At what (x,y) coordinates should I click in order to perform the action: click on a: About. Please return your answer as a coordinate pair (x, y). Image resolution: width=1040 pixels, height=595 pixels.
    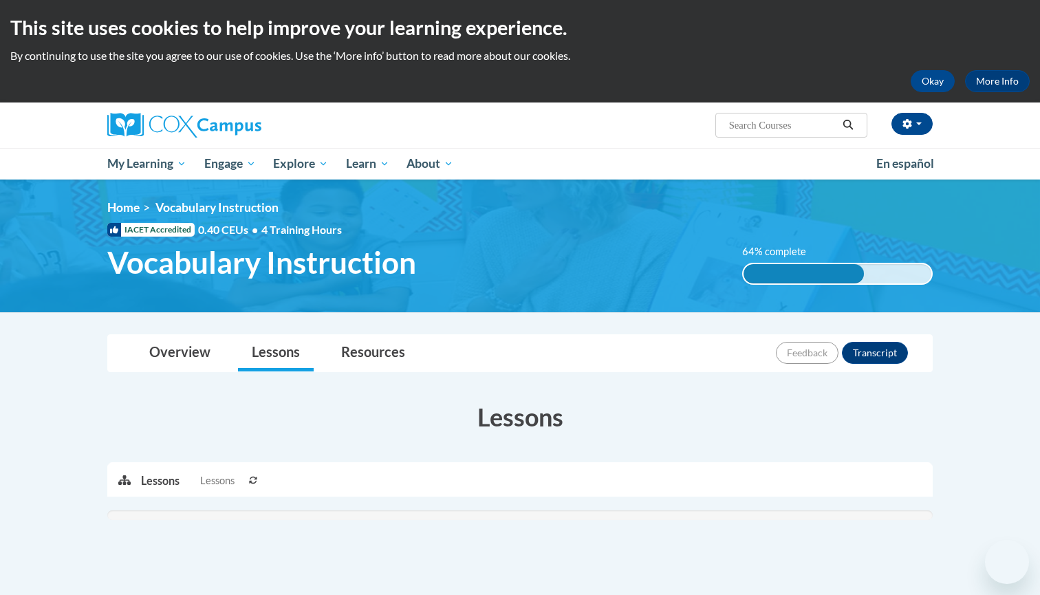
    Looking at the image, I should click on (431, 164).